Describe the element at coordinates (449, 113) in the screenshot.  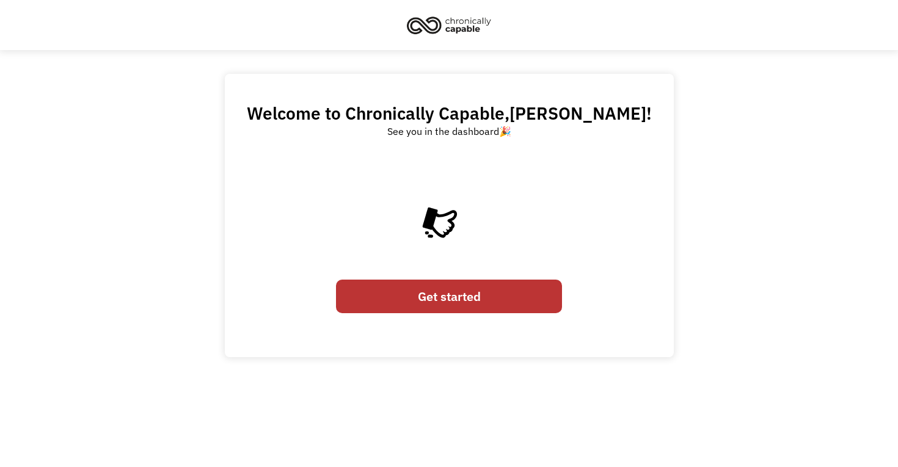
I see `h2: Welcome to Chronically Capable, !` at that location.